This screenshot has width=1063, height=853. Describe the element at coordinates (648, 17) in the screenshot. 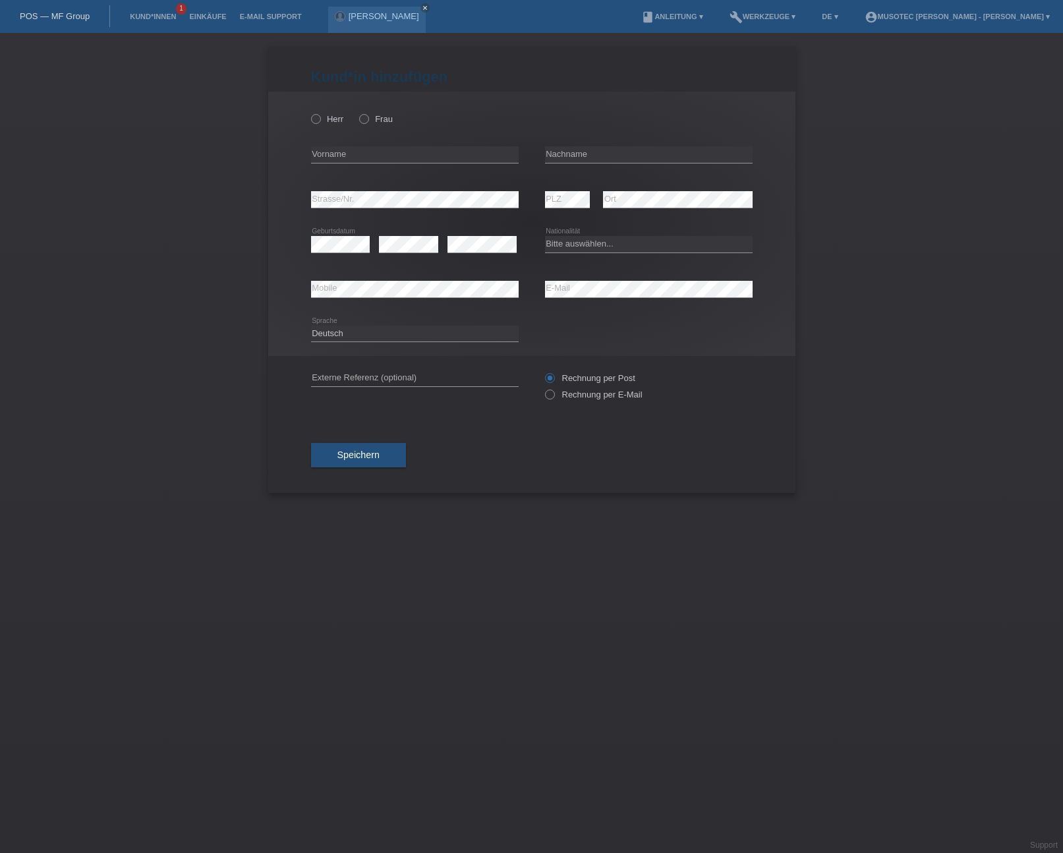

I see `i: book` at that location.